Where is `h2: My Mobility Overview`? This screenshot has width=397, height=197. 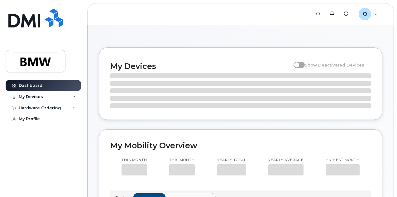 h2: My Mobility Overview is located at coordinates (241, 145).